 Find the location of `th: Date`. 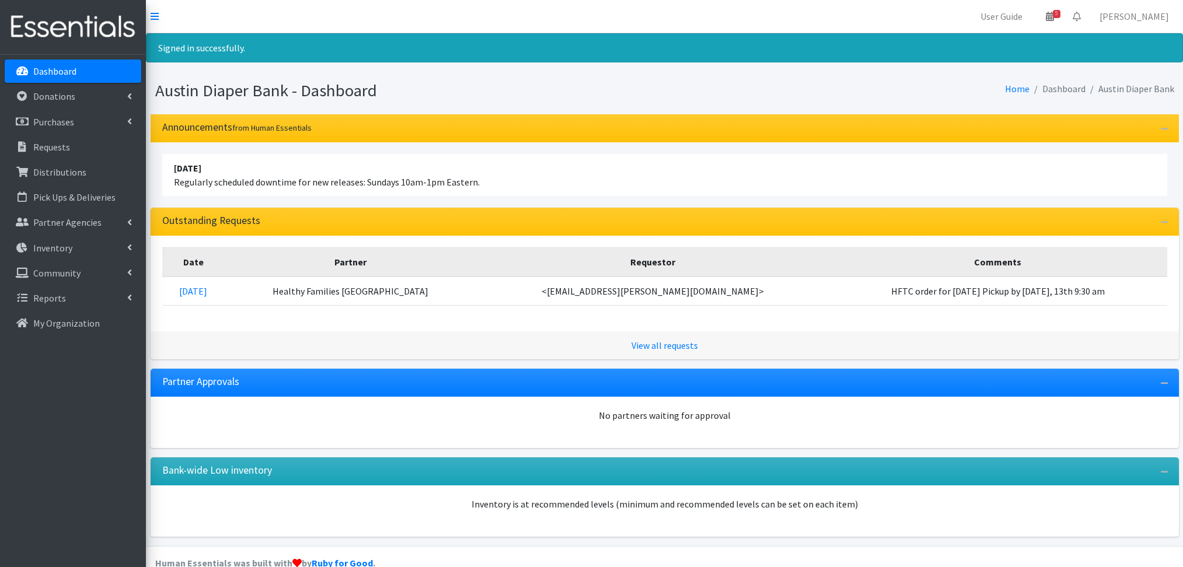

th: Date is located at coordinates (193, 262).